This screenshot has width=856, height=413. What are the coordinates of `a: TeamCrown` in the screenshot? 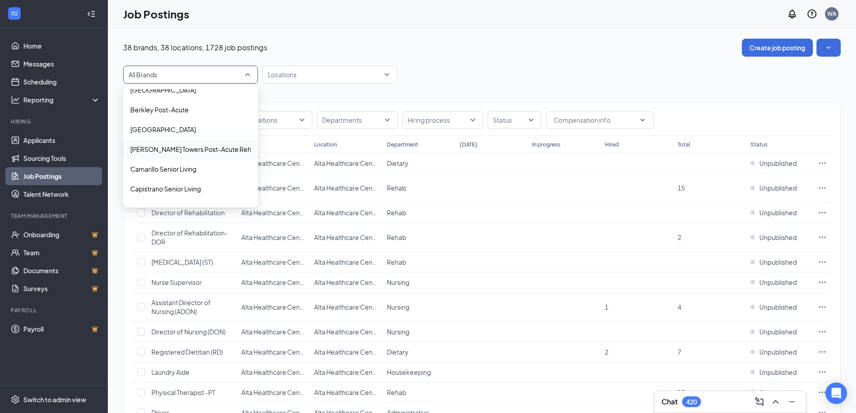 It's located at (62, 253).